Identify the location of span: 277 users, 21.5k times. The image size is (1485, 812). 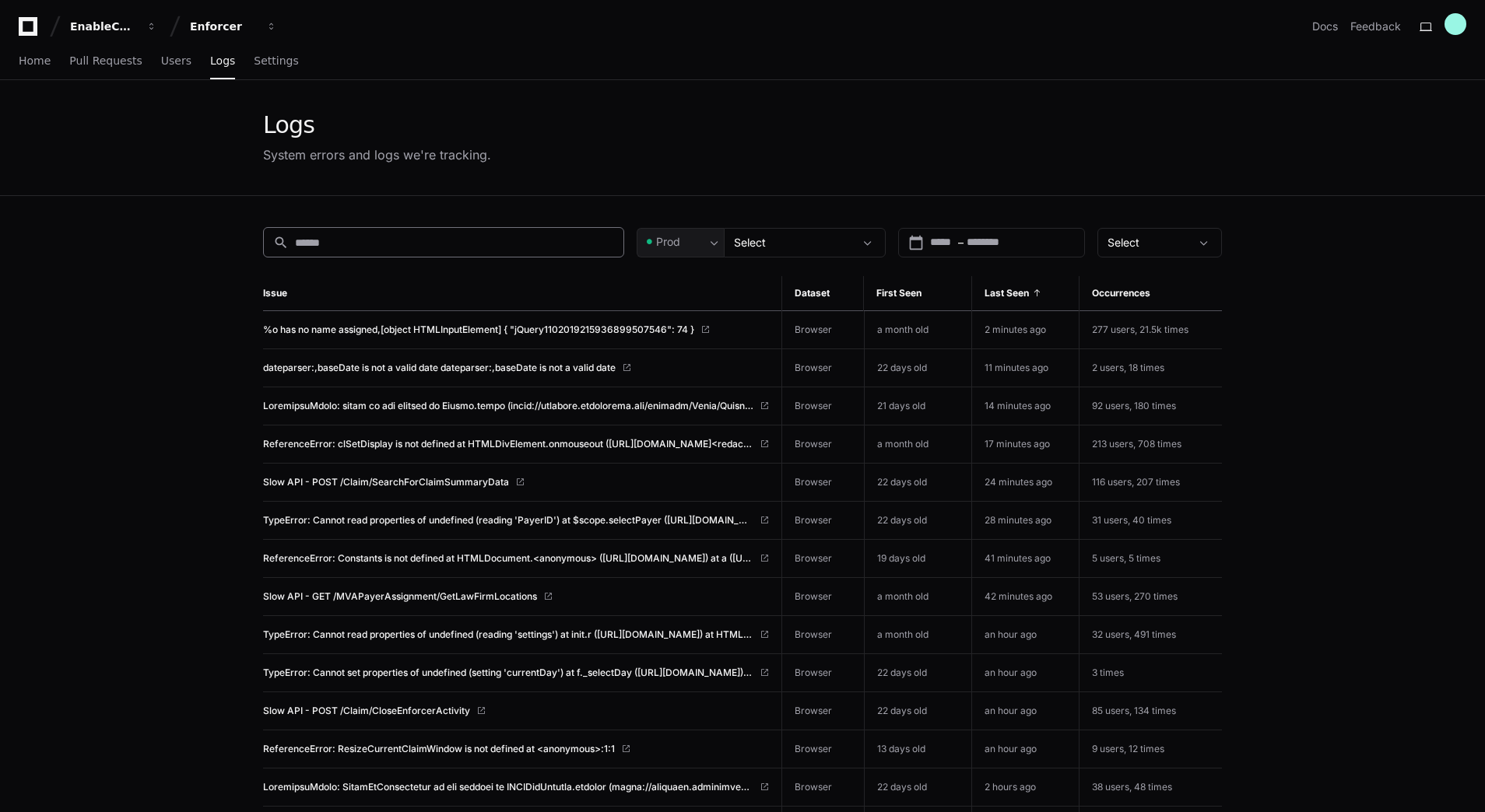
(1140, 329).